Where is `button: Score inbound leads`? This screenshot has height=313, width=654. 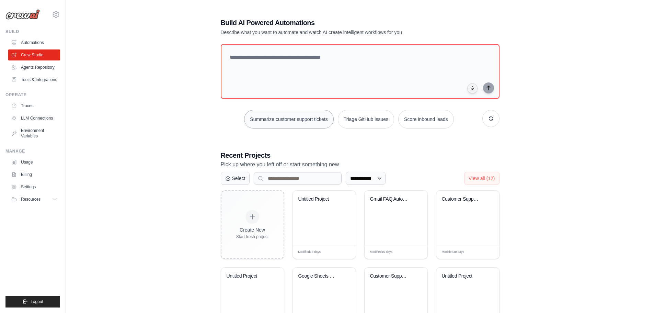
button: Score inbound leads is located at coordinates (426, 119).